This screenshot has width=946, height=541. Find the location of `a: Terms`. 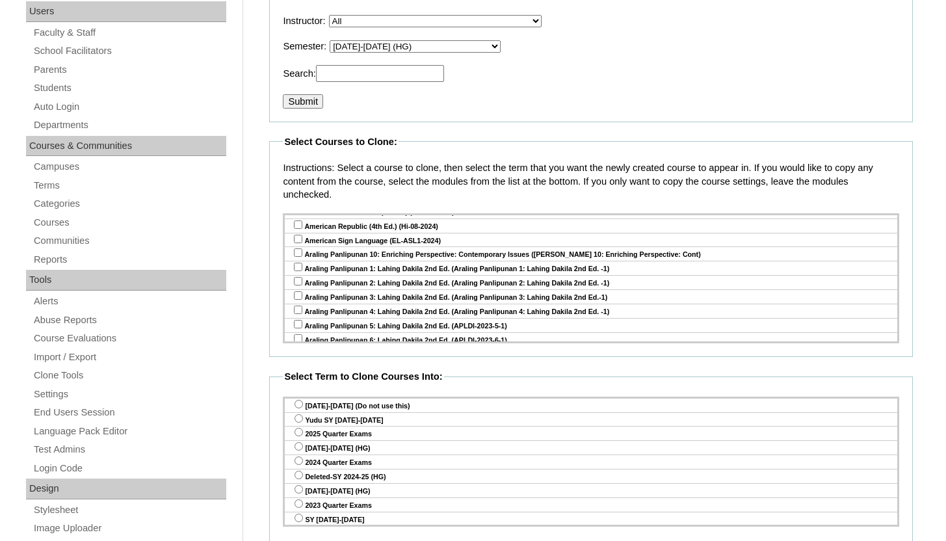

a: Terms is located at coordinates (129, 185).